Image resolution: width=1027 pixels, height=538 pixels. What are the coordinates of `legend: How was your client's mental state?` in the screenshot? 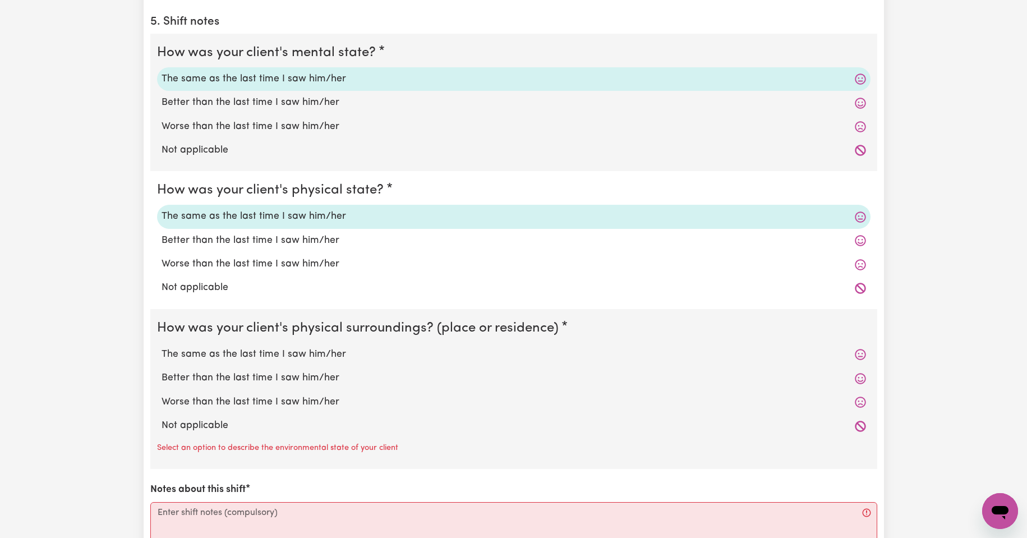 It's located at (269, 53).